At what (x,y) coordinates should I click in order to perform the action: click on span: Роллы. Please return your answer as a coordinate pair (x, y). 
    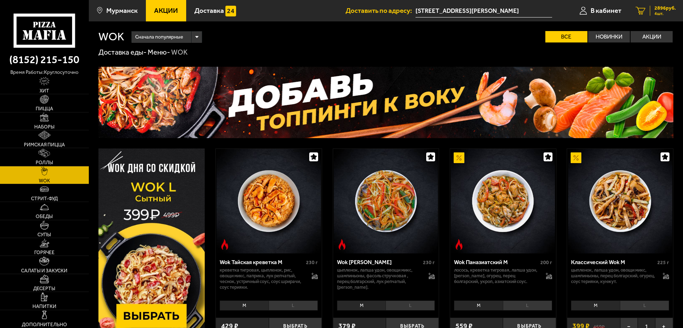
    Looking at the image, I should click on (44, 163).